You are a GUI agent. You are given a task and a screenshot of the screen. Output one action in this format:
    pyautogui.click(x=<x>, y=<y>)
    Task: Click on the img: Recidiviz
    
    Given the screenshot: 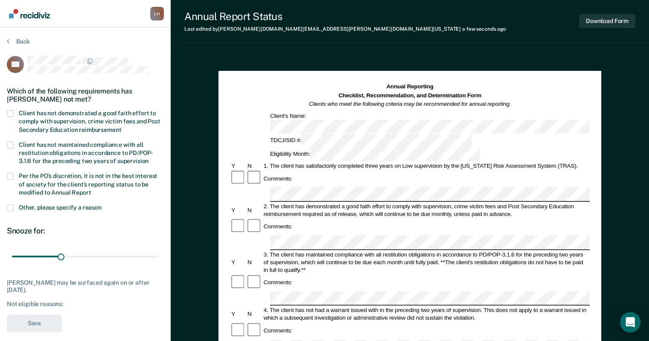 What is the action you would take?
    pyautogui.click(x=29, y=14)
    